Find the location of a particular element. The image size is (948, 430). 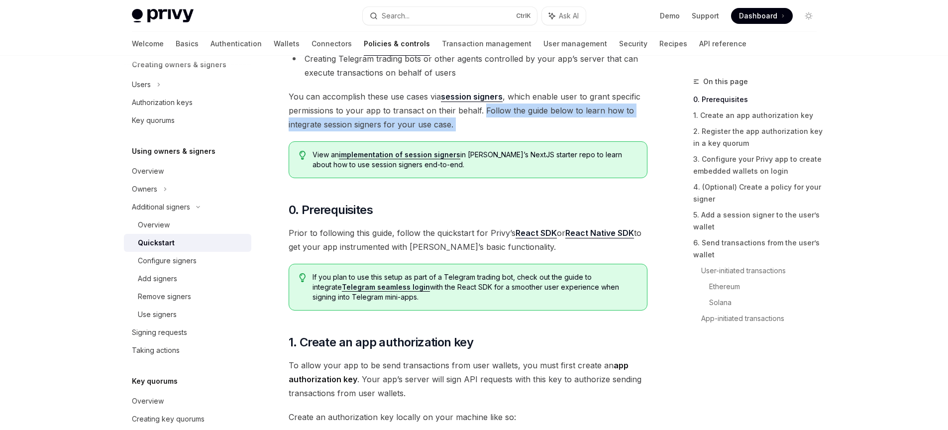

a: Remove signers is located at coordinates (188, 297).